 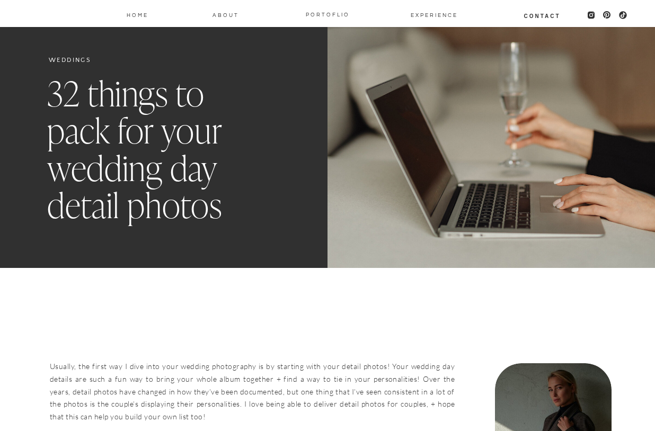 What do you see at coordinates (137, 14) in the screenshot?
I see `a: Home` at bounding box center [137, 14].